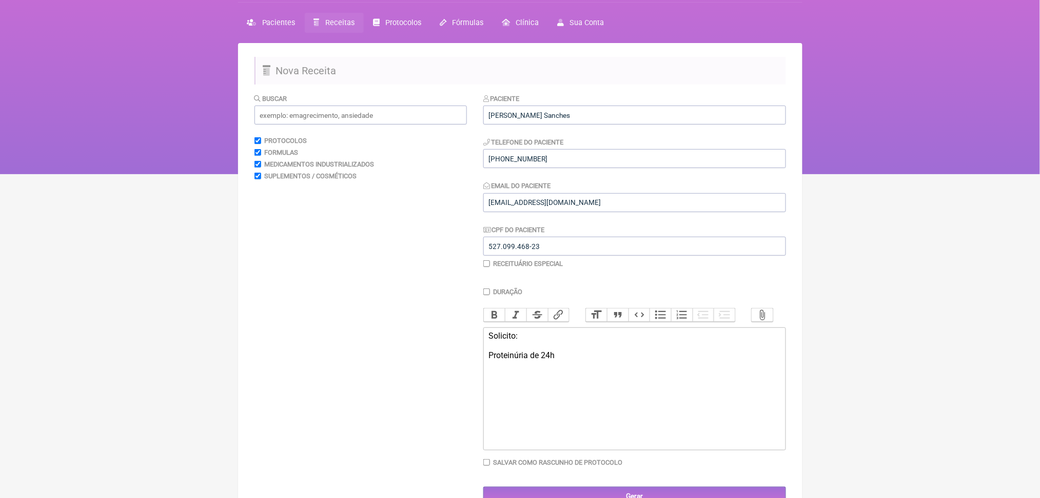 Image resolution: width=1040 pixels, height=498 pixels. Describe the element at coordinates (397, 23) in the screenshot. I see `a: Protocolos` at that location.